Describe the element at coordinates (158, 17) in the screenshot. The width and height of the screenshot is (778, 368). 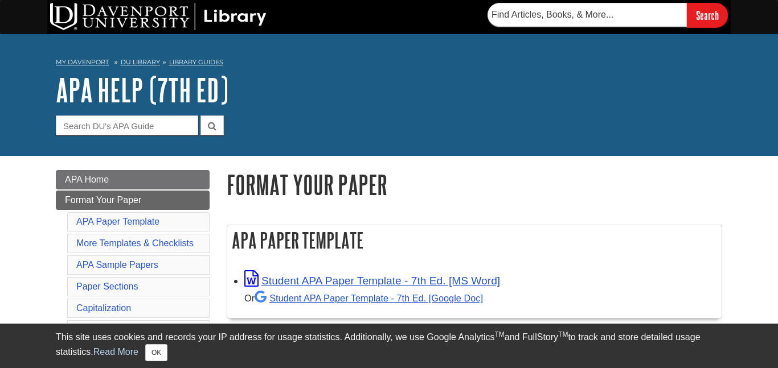
I see `img: DU Library` at that location.